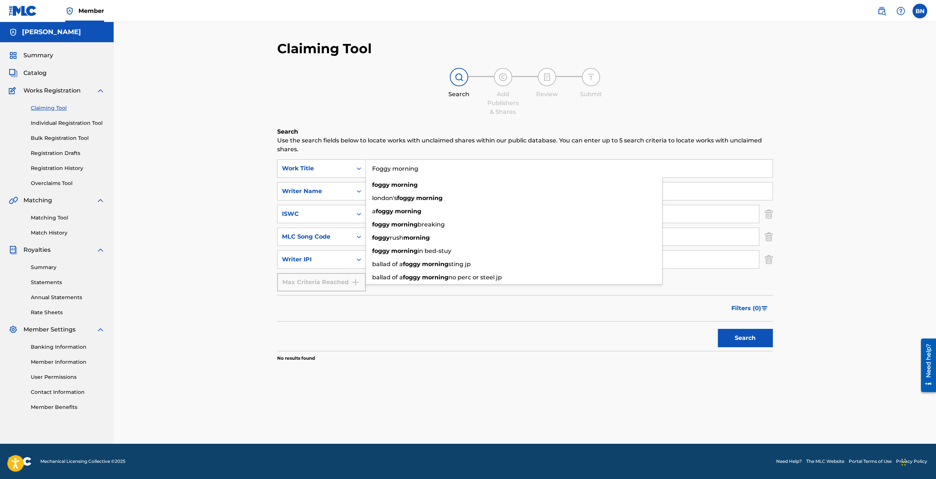 The height and width of the screenshot is (479, 936). I want to click on img: search, so click(882, 11).